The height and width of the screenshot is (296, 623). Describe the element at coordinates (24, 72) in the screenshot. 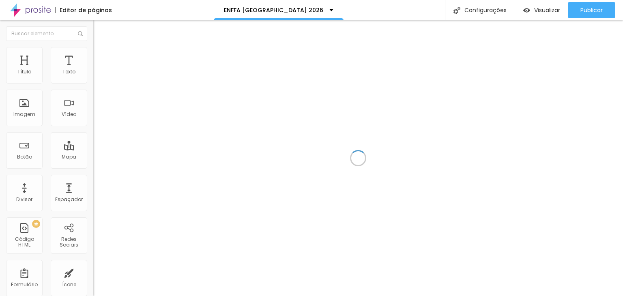

I see `div: Título` at that location.